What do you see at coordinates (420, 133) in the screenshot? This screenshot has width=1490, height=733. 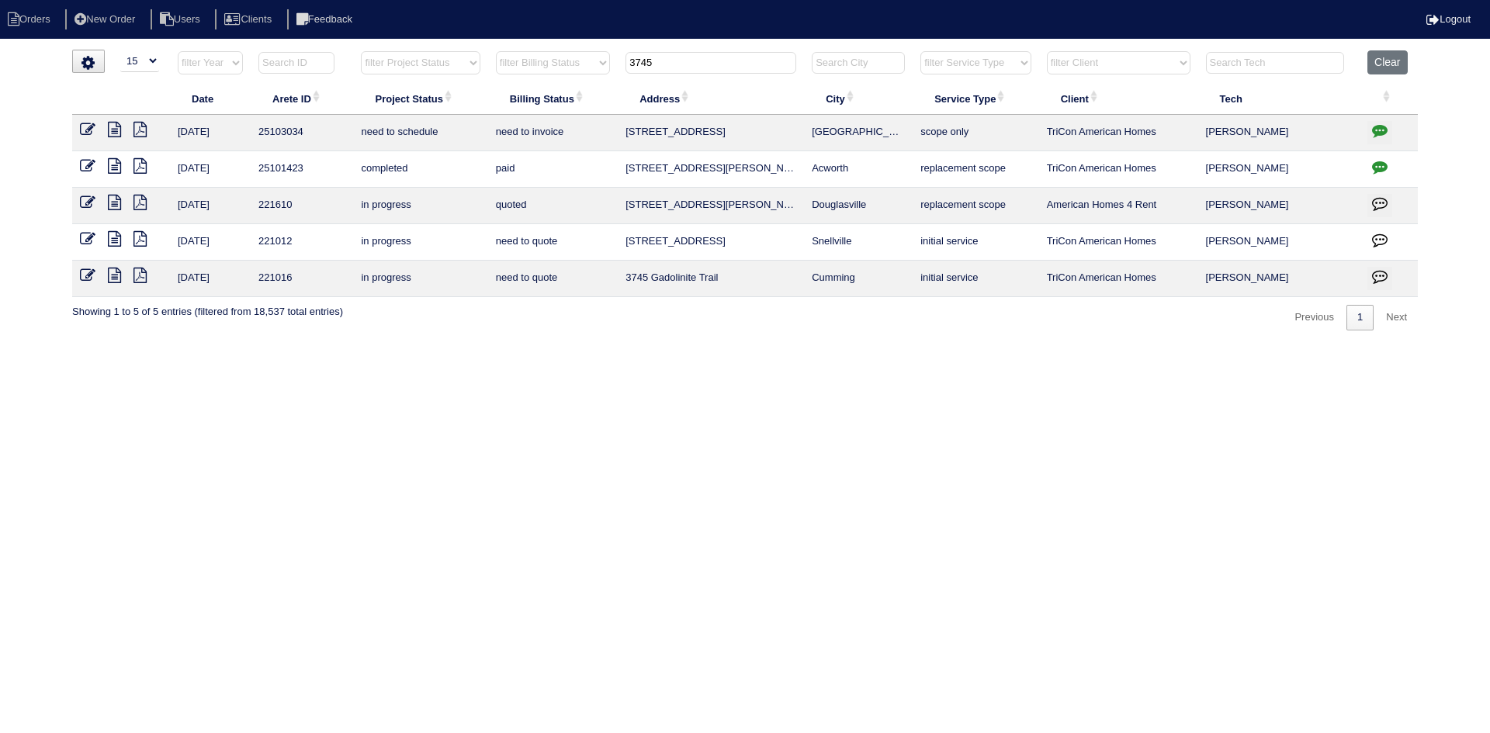 I see `td: need to schedule` at bounding box center [420, 133].